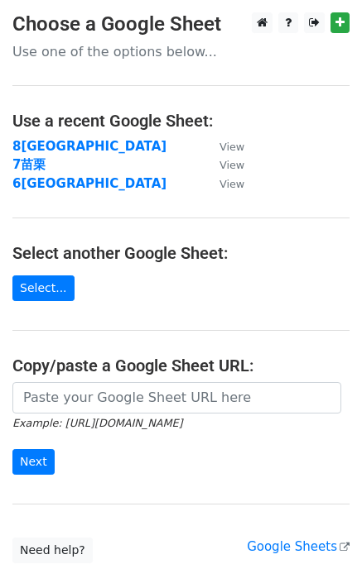  I want to click on input: Next, so click(33, 462).